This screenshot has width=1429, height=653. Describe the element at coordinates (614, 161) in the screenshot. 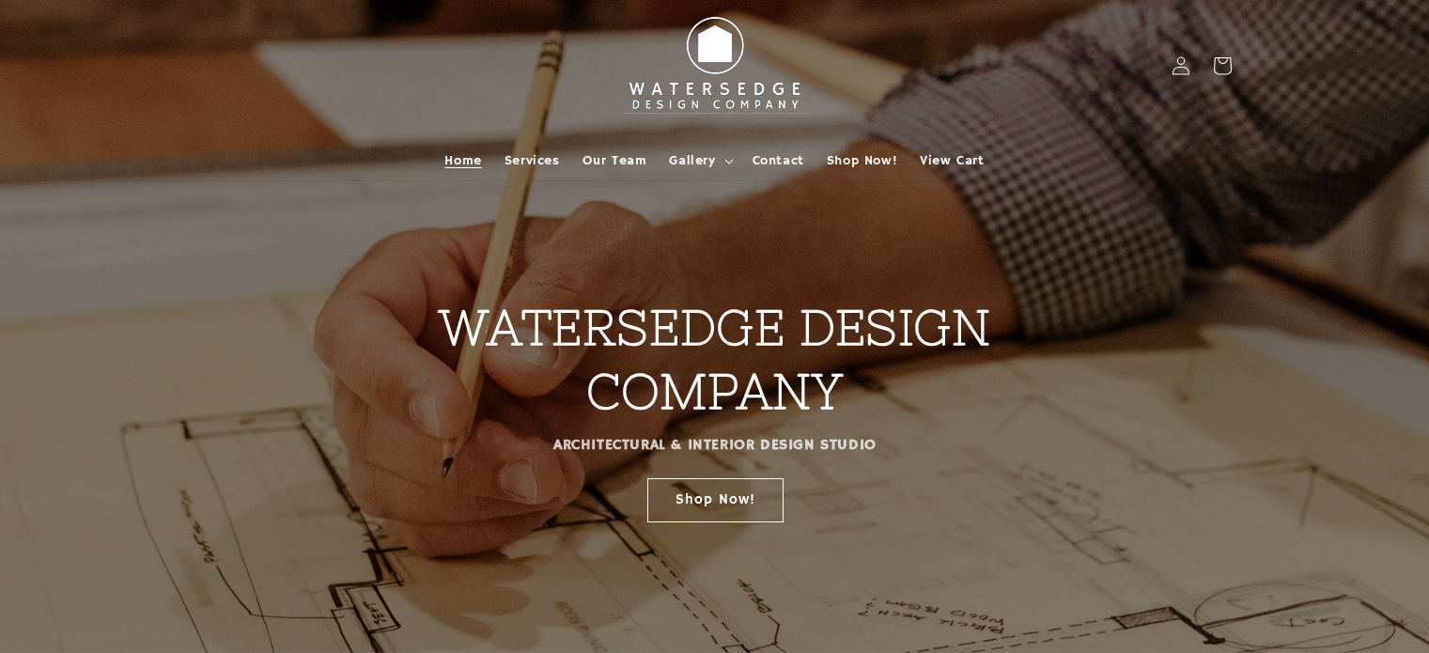

I see `span: Our Team` at that location.